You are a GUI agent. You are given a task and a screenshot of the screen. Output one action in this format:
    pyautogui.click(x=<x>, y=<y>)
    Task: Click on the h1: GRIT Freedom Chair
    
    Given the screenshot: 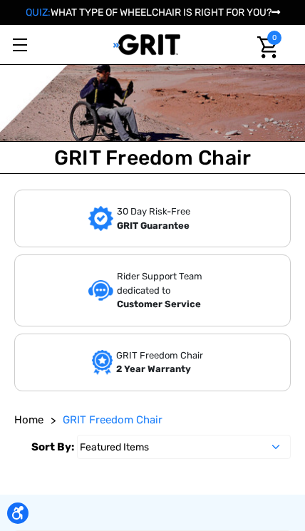 What is the action you would take?
    pyautogui.click(x=153, y=158)
    